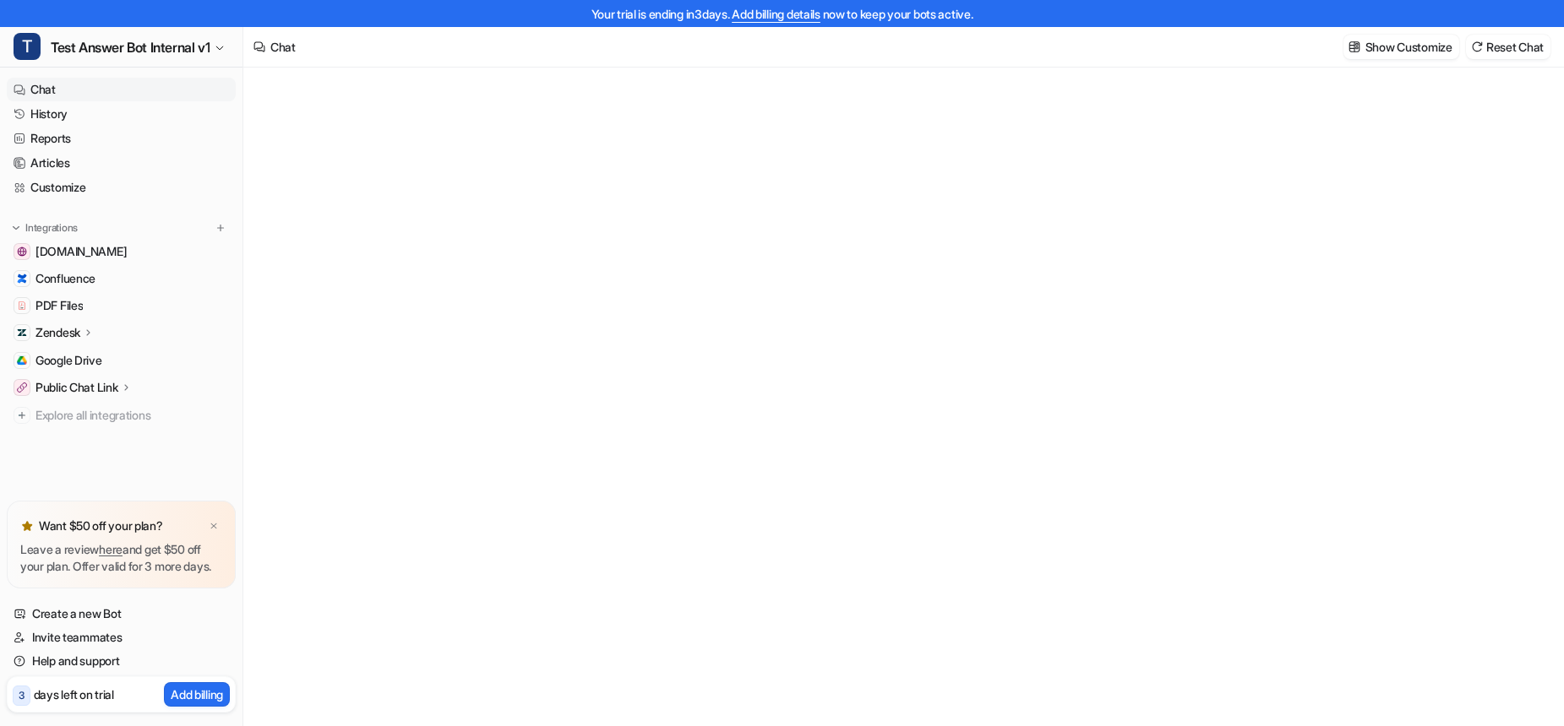 This screenshot has height=726, width=1564. I want to click on img: x, so click(214, 526).